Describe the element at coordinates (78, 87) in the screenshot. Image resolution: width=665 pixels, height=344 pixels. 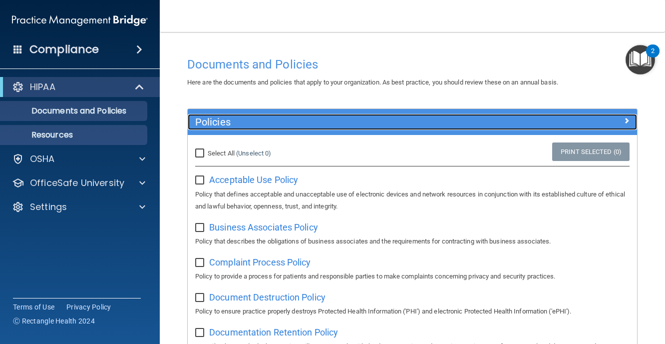
I see `a: HIPAA` at that location.